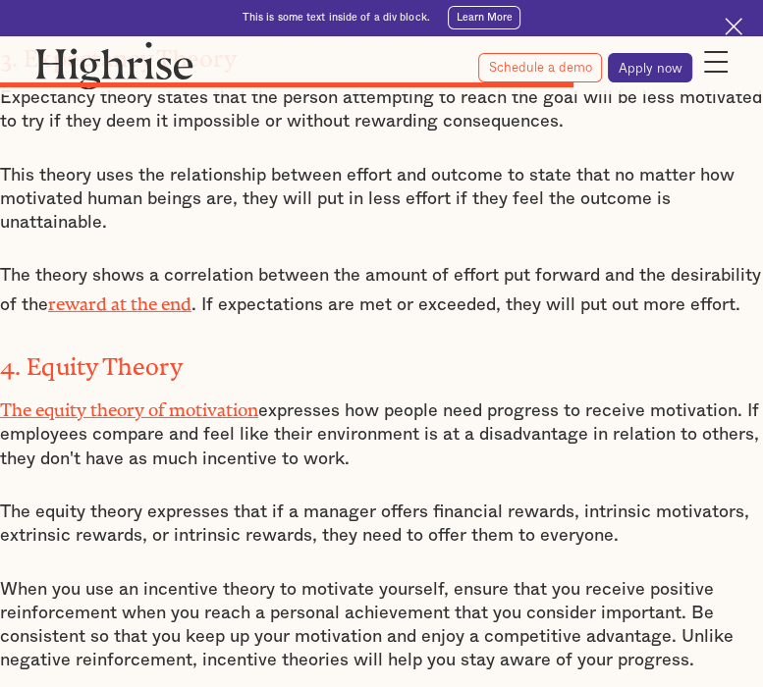  I want to click on img: Cross icon, so click(733, 26).